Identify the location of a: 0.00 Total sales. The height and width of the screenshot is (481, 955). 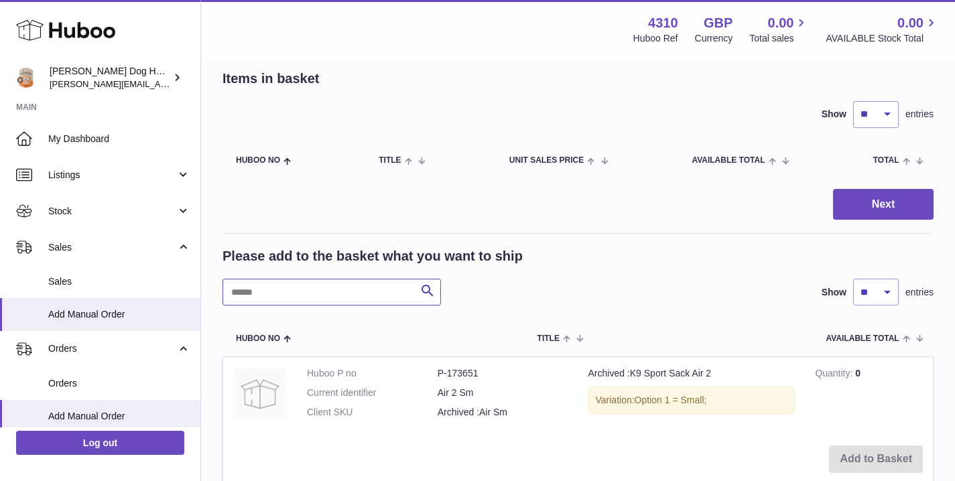
(779, 29).